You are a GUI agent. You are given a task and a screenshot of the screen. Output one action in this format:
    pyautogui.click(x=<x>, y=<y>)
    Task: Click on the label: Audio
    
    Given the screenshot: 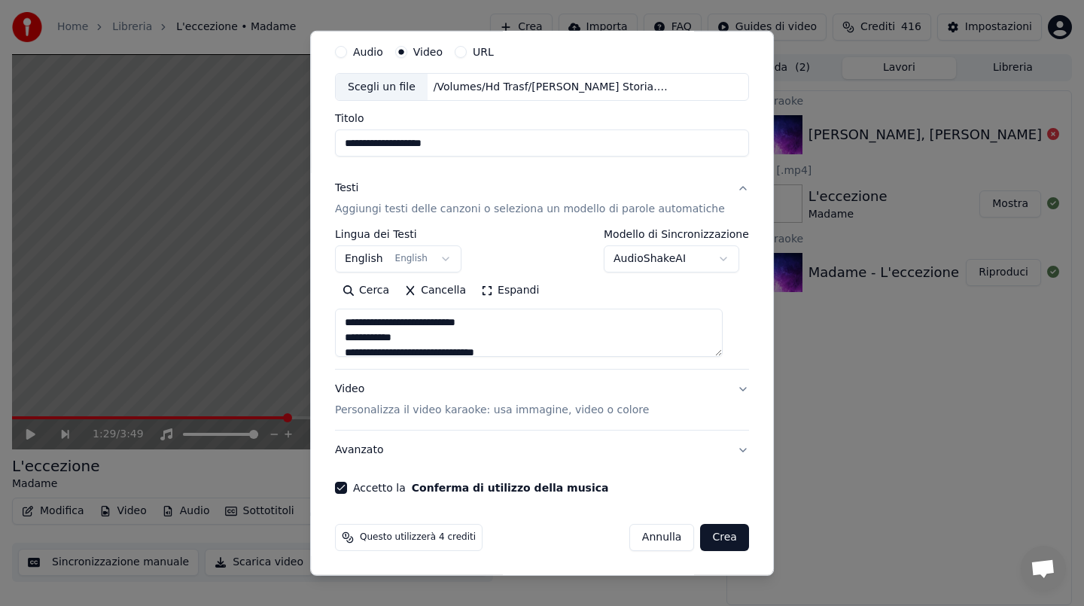 What is the action you would take?
    pyautogui.click(x=368, y=51)
    